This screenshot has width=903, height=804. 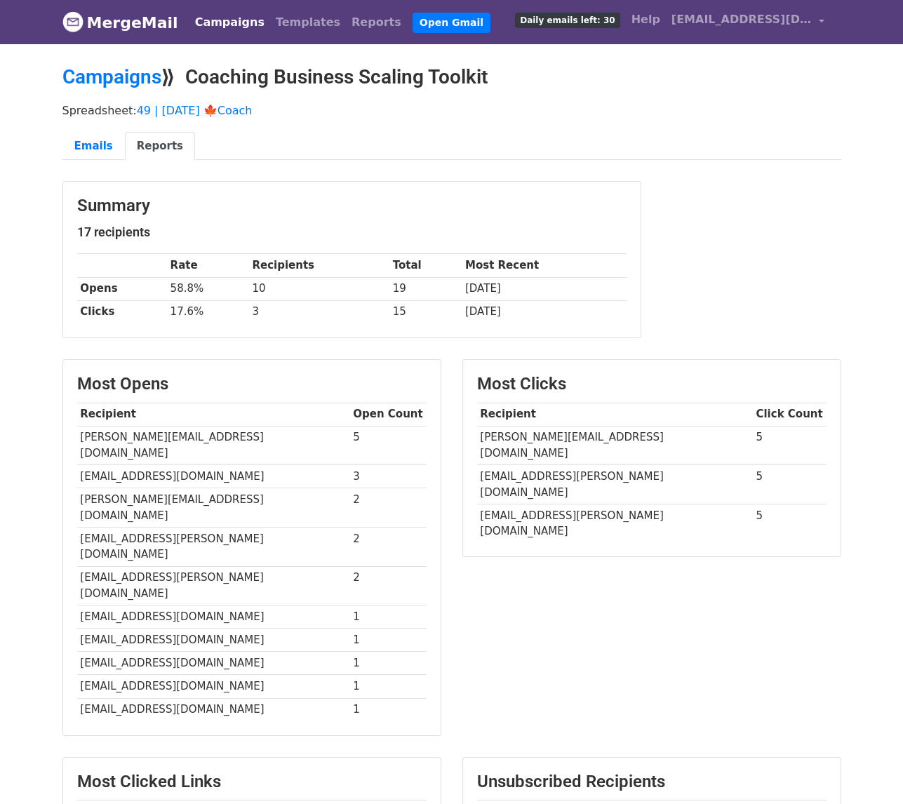 I want to click on a: Open Gmail, so click(x=451, y=22).